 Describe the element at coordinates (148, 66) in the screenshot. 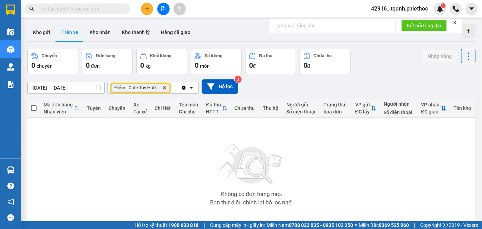

I see `span: kg` at that location.